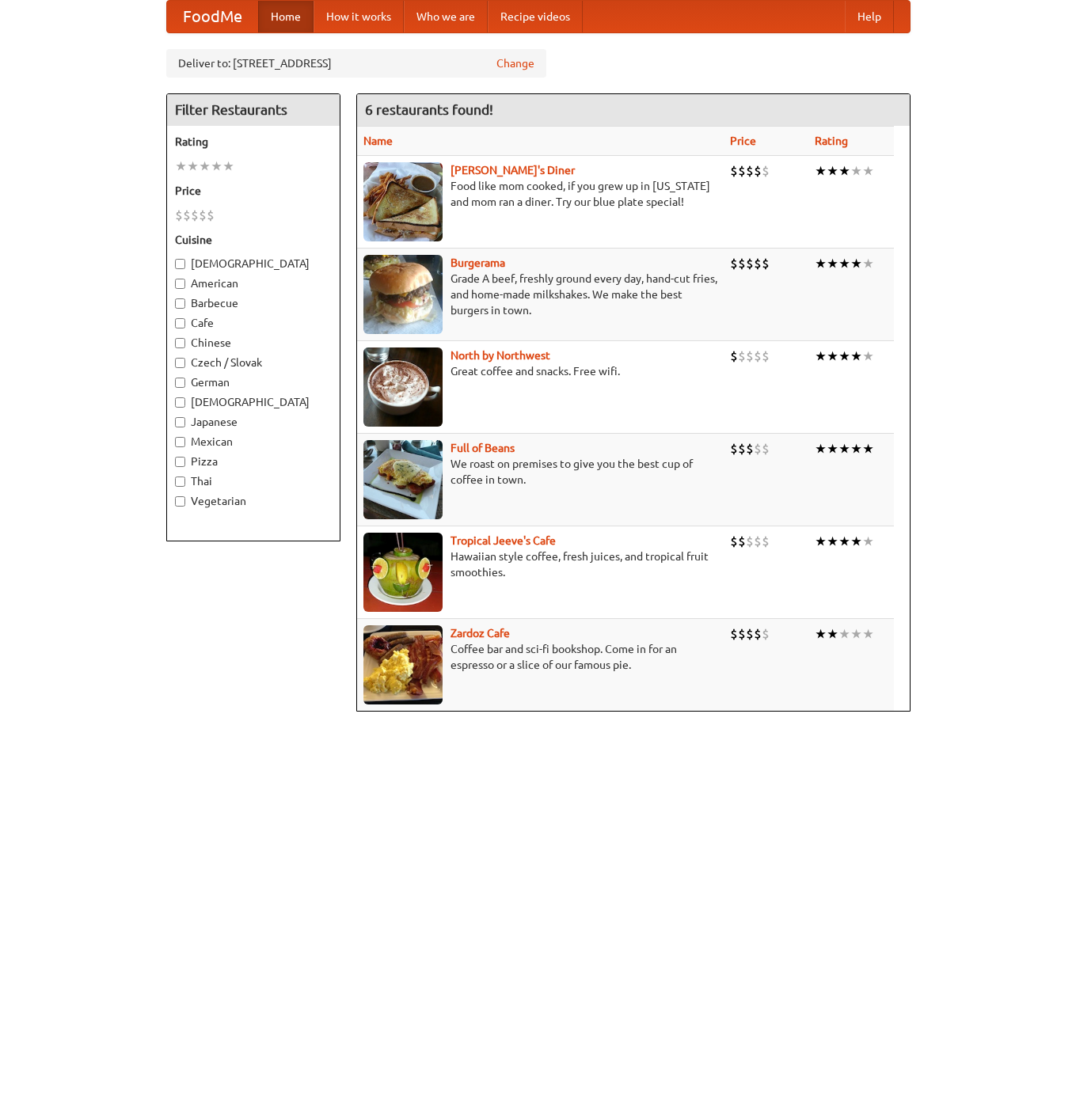  What do you see at coordinates (501, 356) in the screenshot?
I see `a: North by Northwest` at bounding box center [501, 356].